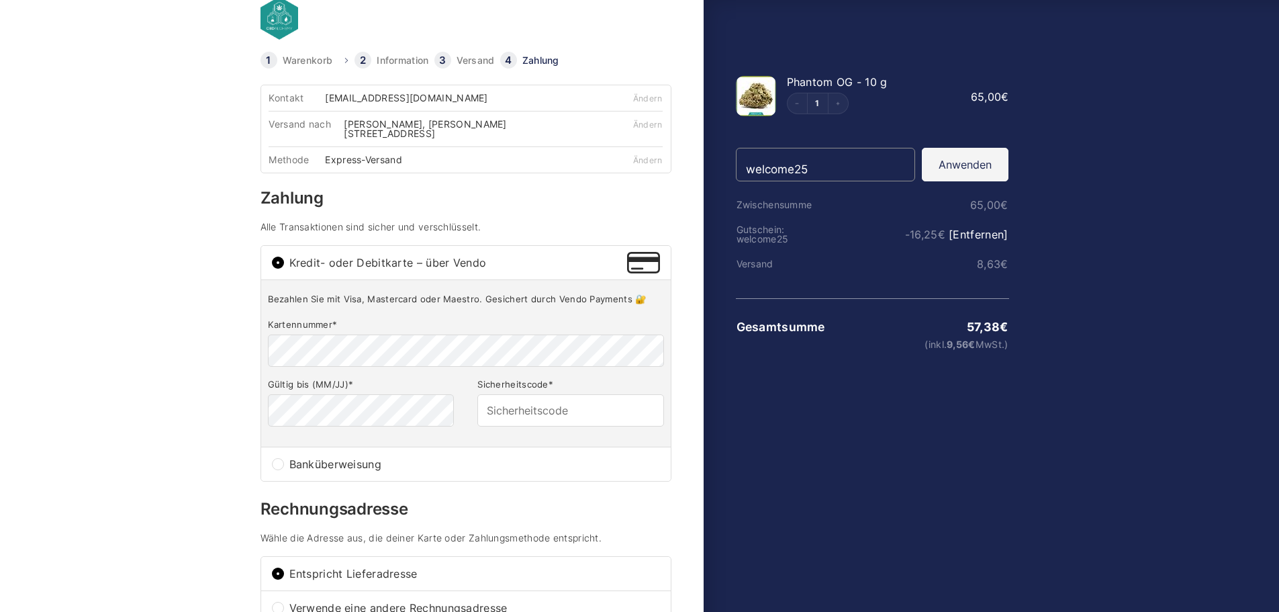 This screenshot has height=612, width=1279. I want to click on div: Express-Versand, so click(368, 160).